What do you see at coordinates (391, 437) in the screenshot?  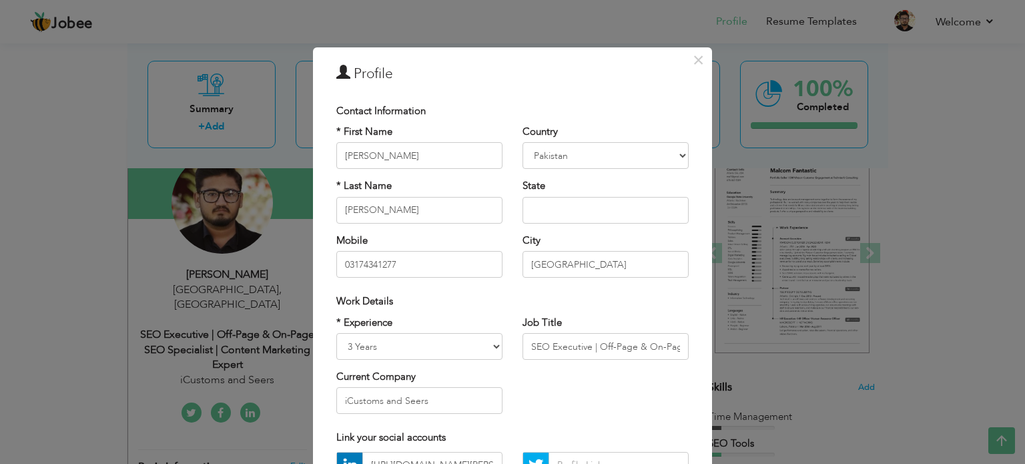 I see `span: Link your social accounts` at bounding box center [391, 437].